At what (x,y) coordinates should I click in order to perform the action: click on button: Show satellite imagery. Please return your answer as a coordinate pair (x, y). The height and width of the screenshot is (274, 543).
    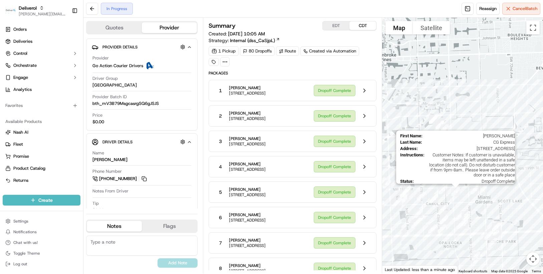
    Looking at the image, I should click on (432, 28).